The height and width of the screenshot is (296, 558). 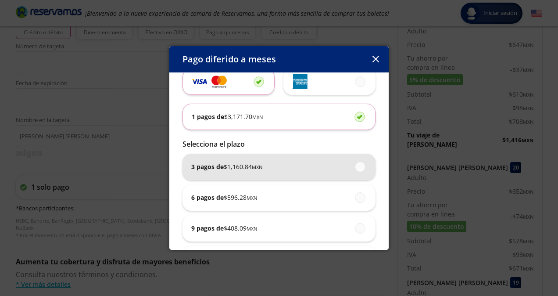 What do you see at coordinates (240, 228) in the screenshot?
I see `span: $ 408.09` at bounding box center [240, 228].